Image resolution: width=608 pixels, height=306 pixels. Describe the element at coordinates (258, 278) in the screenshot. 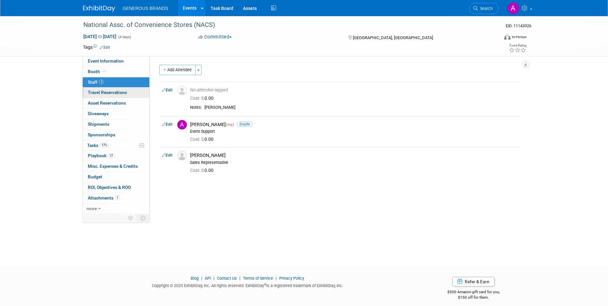

I see `a: Terms of Service` at that location.